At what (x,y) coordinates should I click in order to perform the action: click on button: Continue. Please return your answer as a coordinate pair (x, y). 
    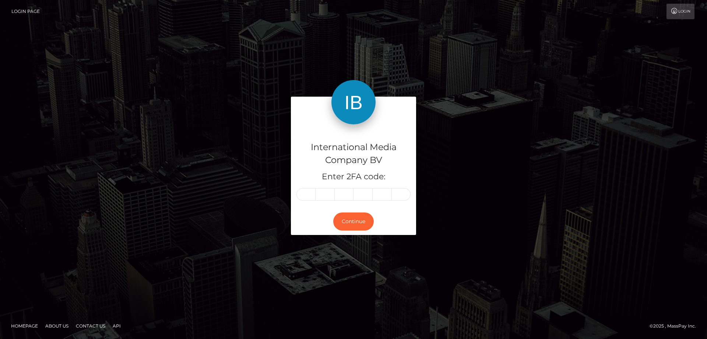
    Looking at the image, I should click on (354, 221).